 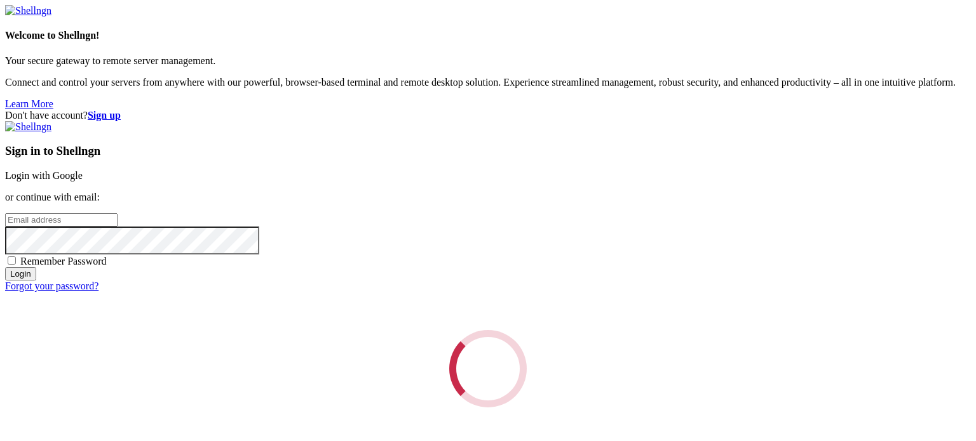 I want to click on strong: Sign up, so click(x=104, y=115).